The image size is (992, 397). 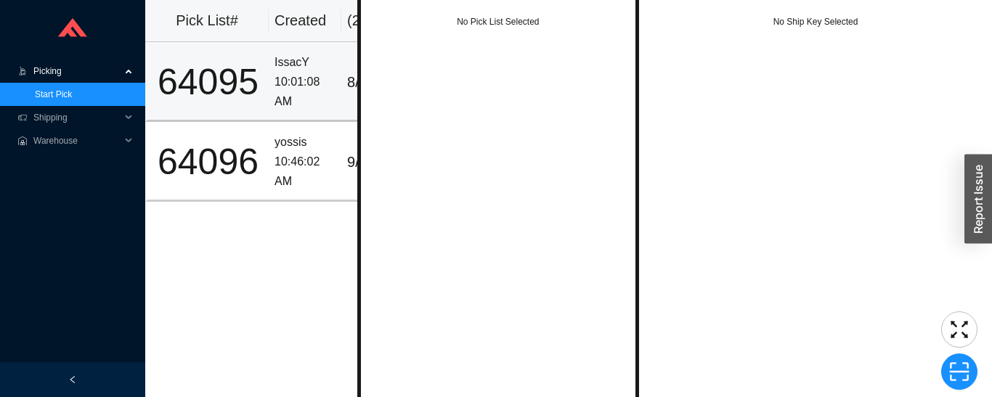 I want to click on div: 10:46:02 AM, so click(x=305, y=171).